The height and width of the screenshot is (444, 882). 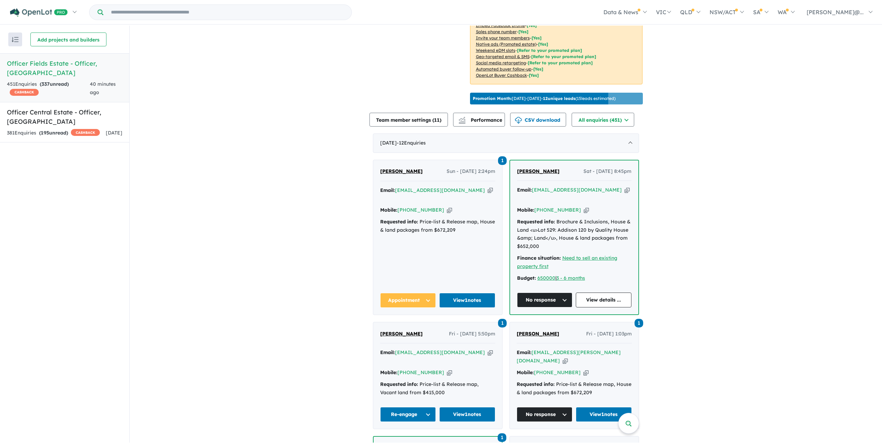 I want to click on span: 195, so click(x=45, y=133).